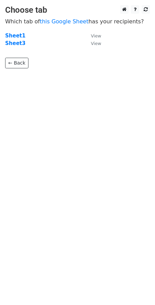 Image resolution: width=155 pixels, height=305 pixels. What do you see at coordinates (78, 21) in the screenshot?
I see `p: Which tab of has your recipients?` at bounding box center [78, 21].